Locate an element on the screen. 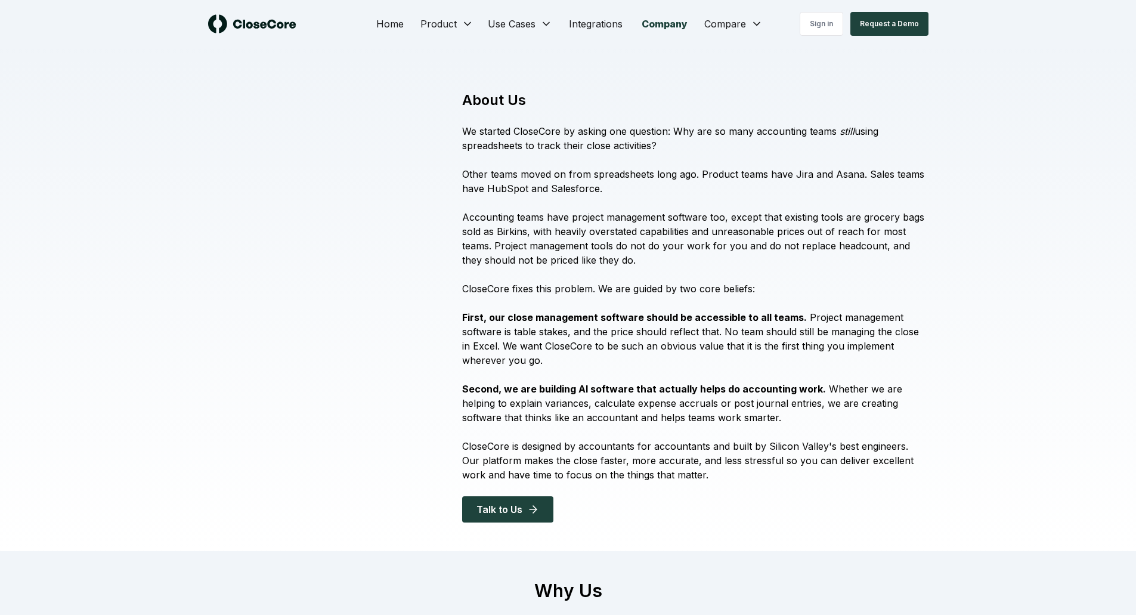  img: logo is located at coordinates (252, 24).